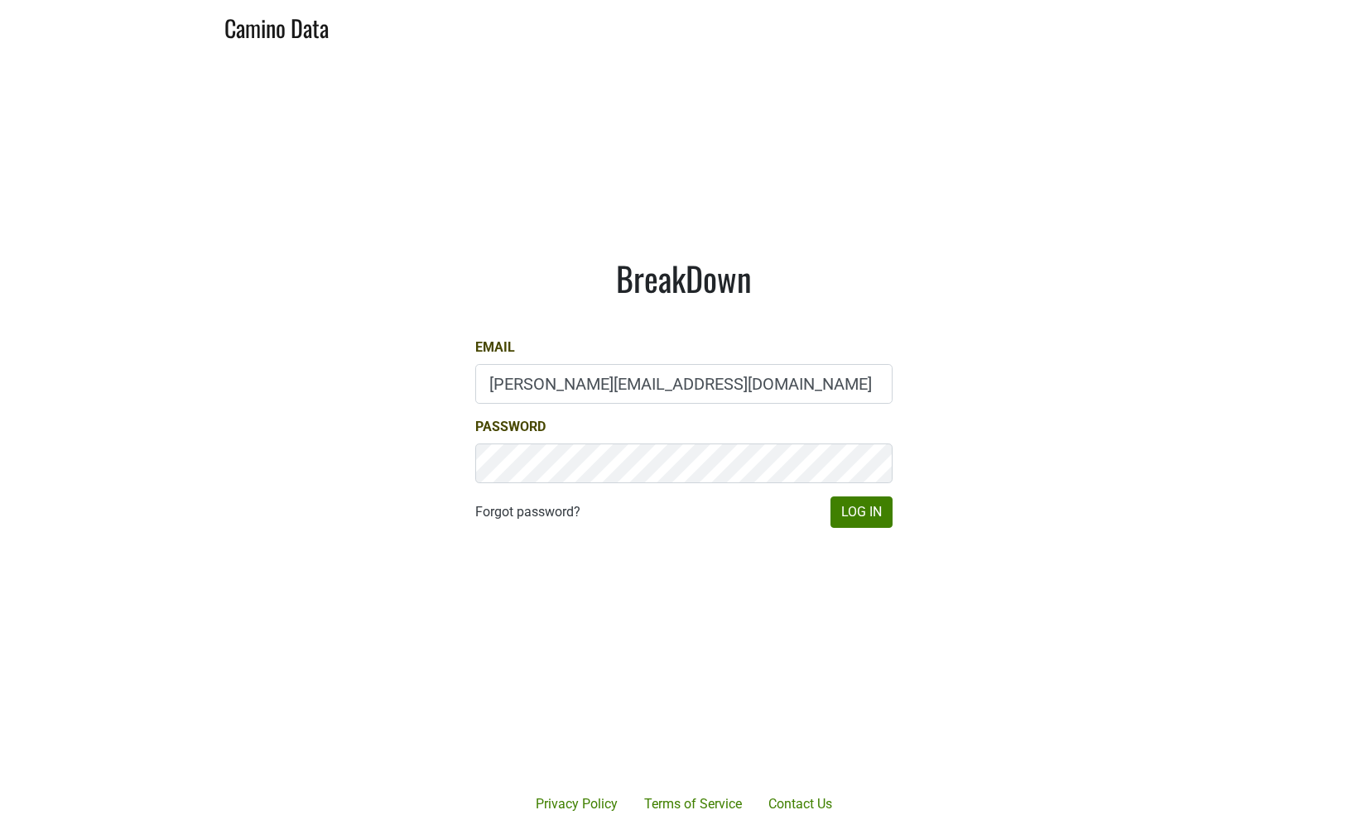  Describe the element at coordinates (495, 348) in the screenshot. I see `label: Email` at that location.